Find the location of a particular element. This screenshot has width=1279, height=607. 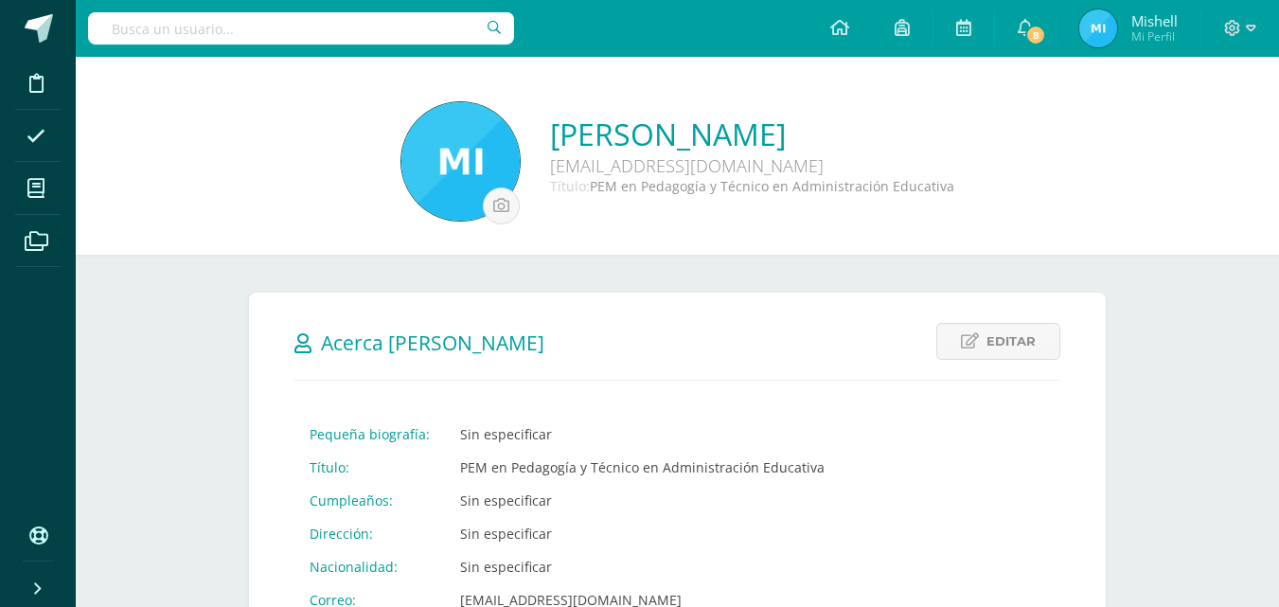

img: eaa9416a27a7d75b63c7687ffd583aef.png is located at coordinates (460, 161).